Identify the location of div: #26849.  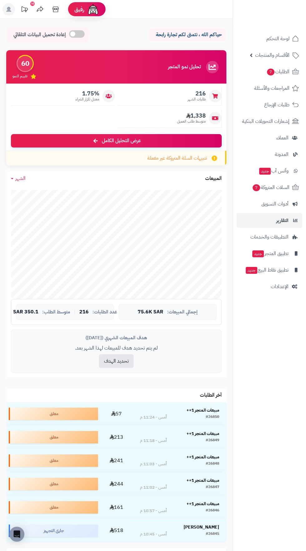
(212, 441).